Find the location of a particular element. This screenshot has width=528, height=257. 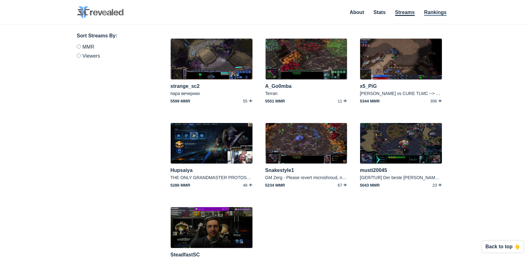

input: Viewers is located at coordinates (79, 56).